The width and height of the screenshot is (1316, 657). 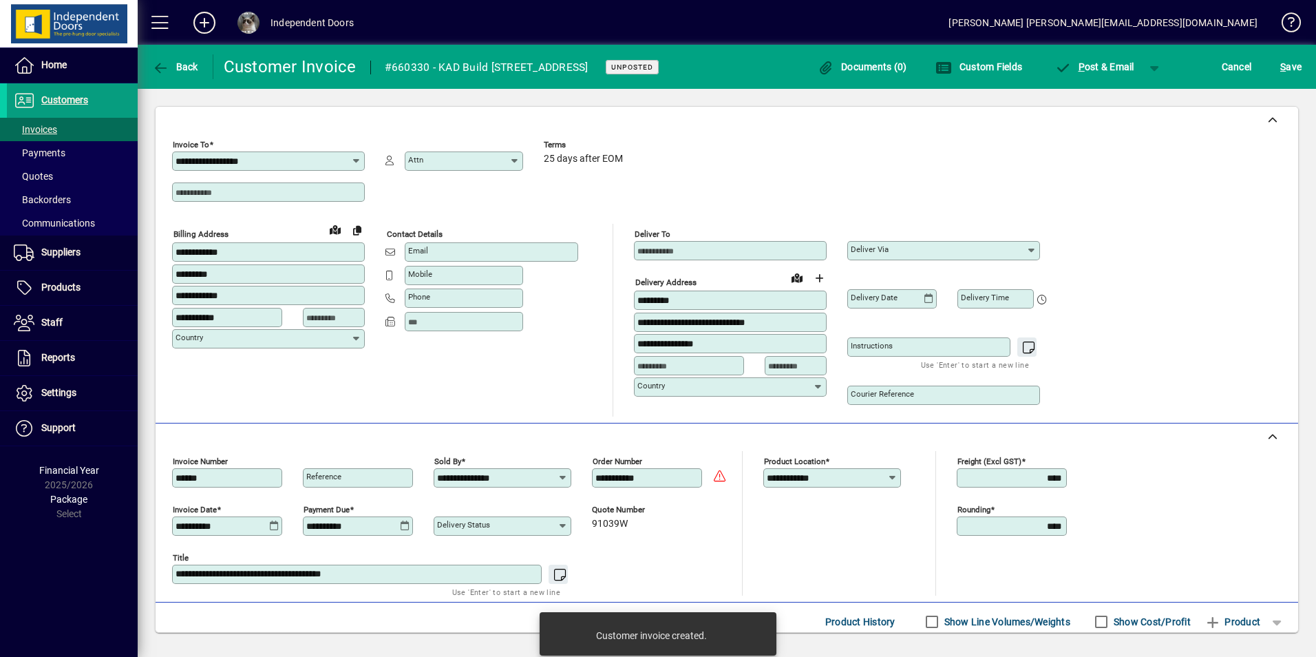 I want to click on mat-label: Mobile, so click(x=420, y=274).